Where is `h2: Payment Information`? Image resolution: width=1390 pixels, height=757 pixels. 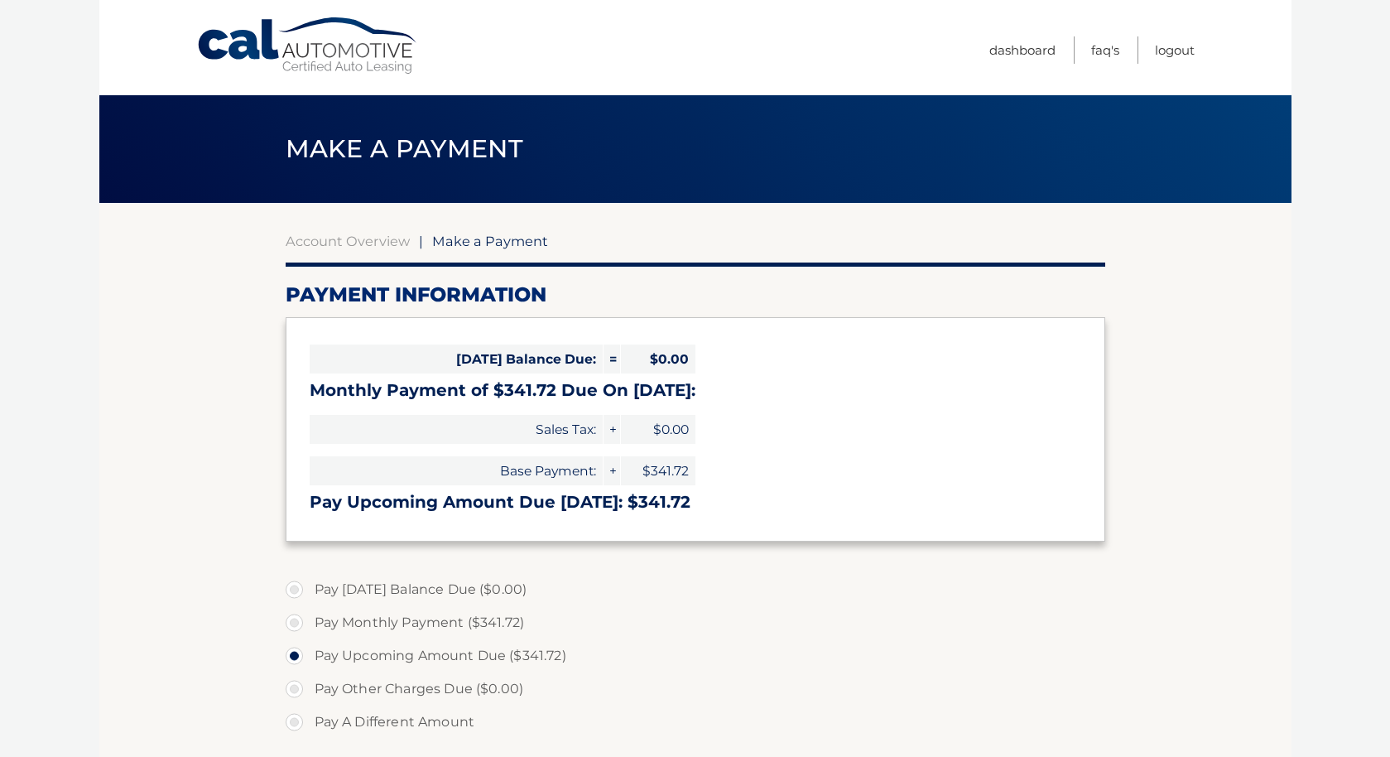
h2: Payment Information is located at coordinates (695, 295).